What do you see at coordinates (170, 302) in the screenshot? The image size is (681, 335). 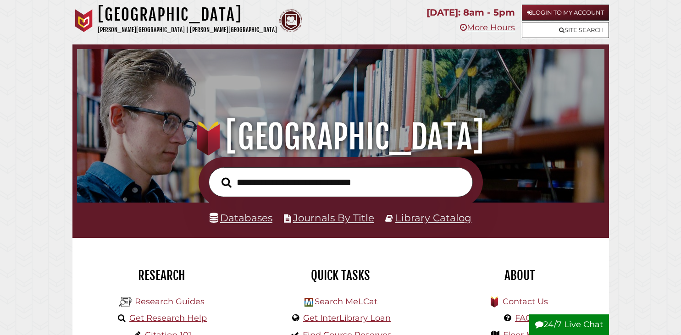 I see `a: Research Guides` at bounding box center [170, 302].